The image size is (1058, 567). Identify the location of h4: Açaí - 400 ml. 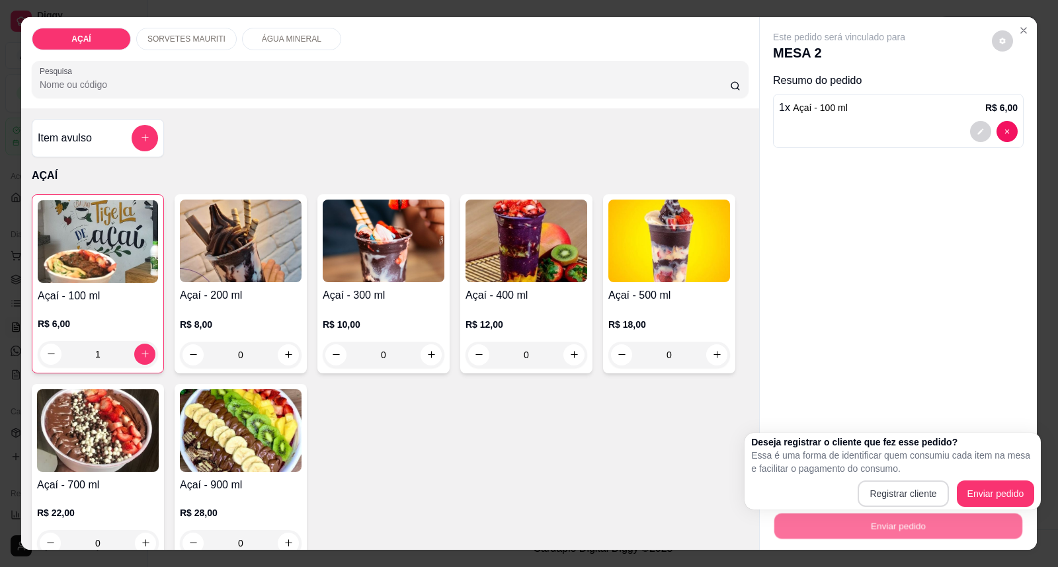
(526, 296).